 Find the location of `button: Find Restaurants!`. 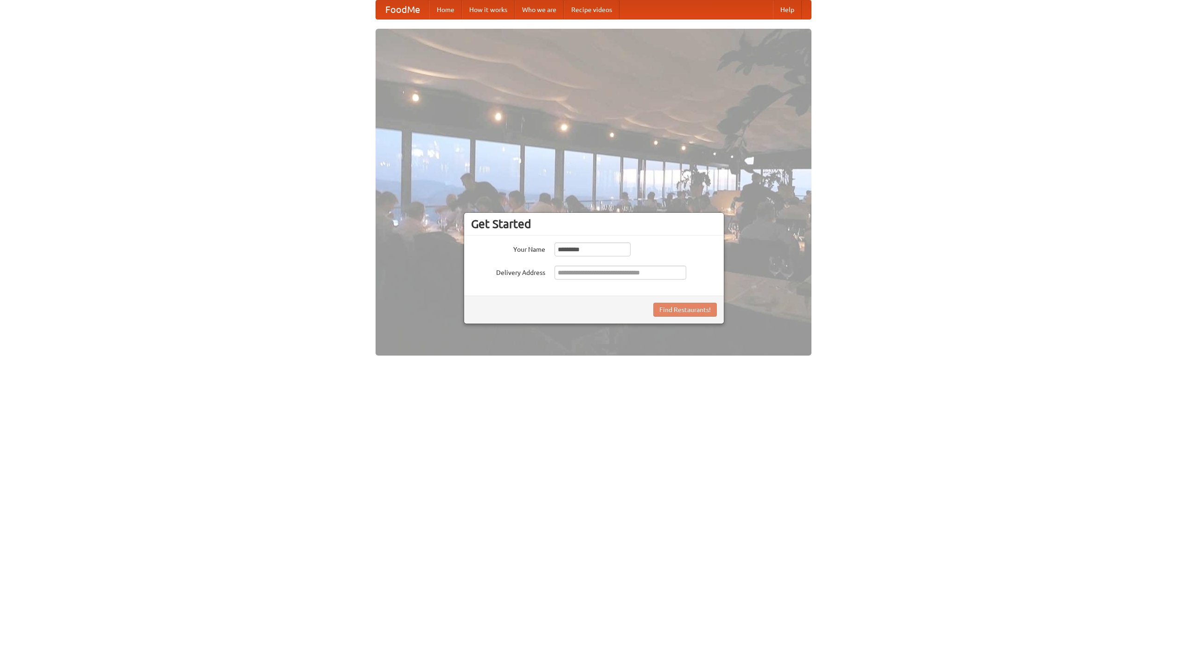

button: Find Restaurants! is located at coordinates (685, 310).